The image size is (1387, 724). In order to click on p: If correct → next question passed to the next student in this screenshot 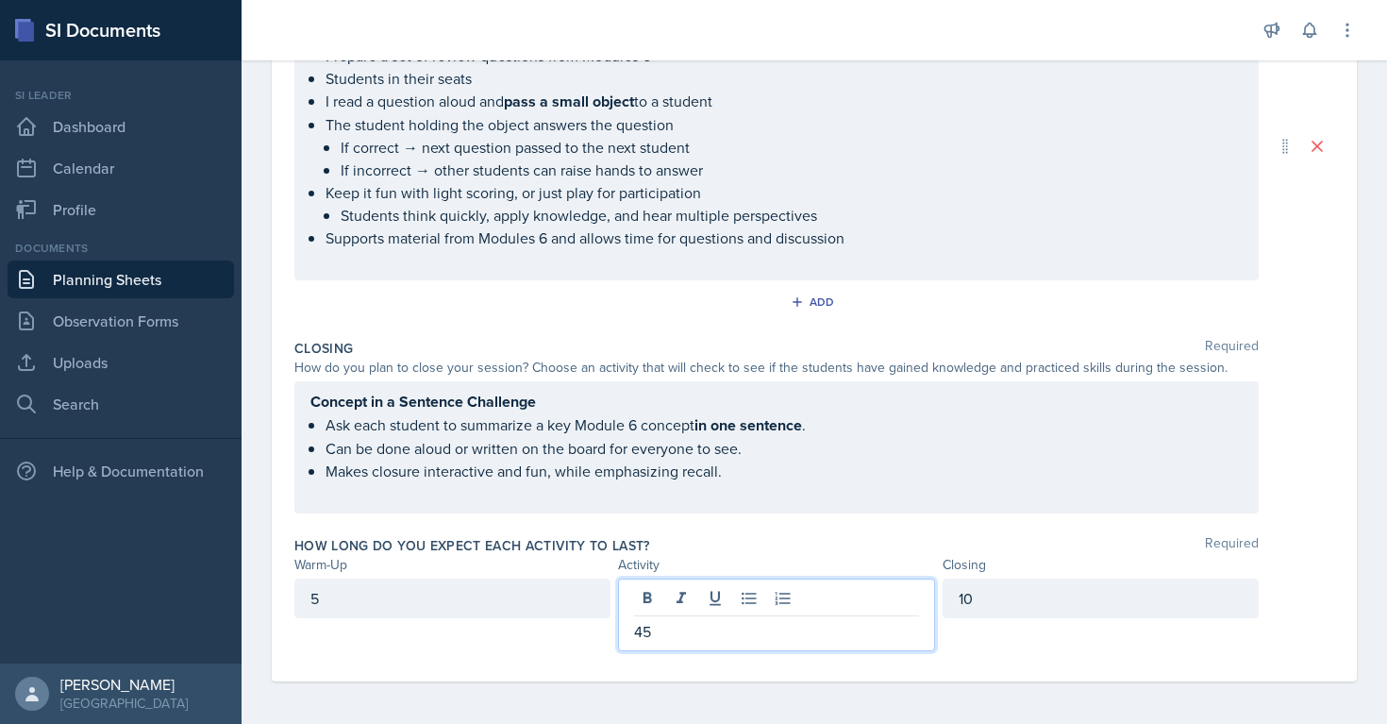, I will do `click(792, 147)`.